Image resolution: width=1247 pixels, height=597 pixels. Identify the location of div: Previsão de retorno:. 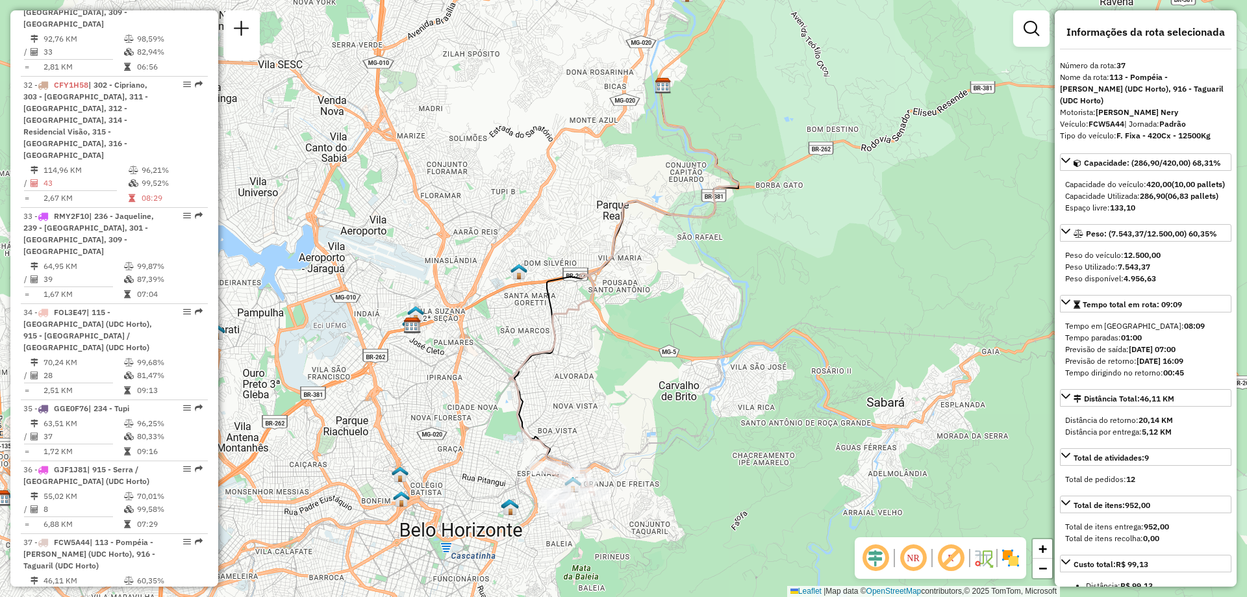
(1146, 361).